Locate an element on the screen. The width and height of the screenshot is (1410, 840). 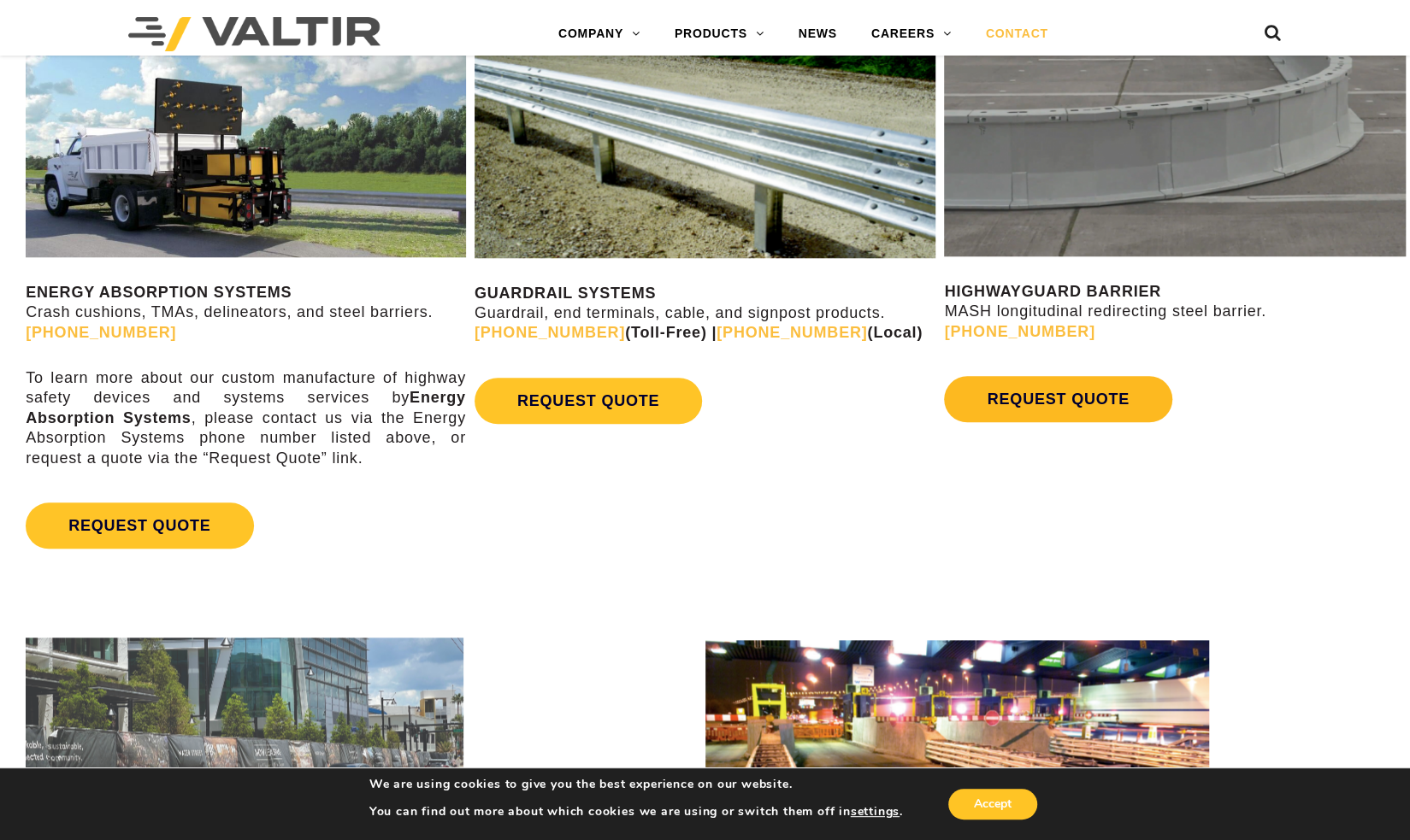
strong: GUARDRAIL SYSTEMS is located at coordinates (566, 293).